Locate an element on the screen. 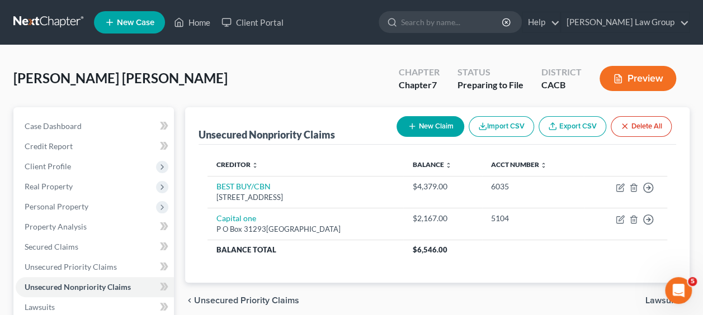 The image size is (703, 315). div: Status is located at coordinates (490, 72).